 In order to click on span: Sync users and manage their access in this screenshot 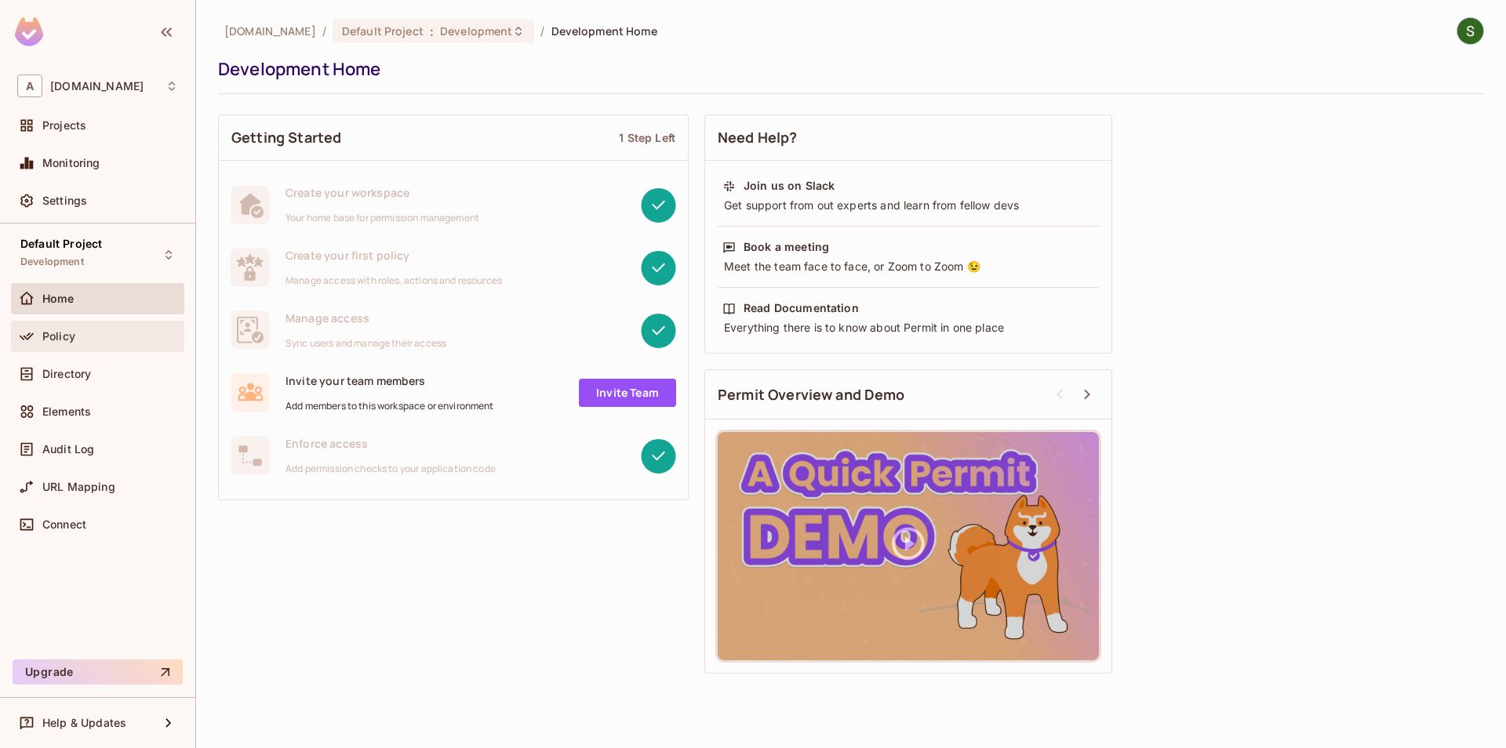, I will do `click(365, 343)`.